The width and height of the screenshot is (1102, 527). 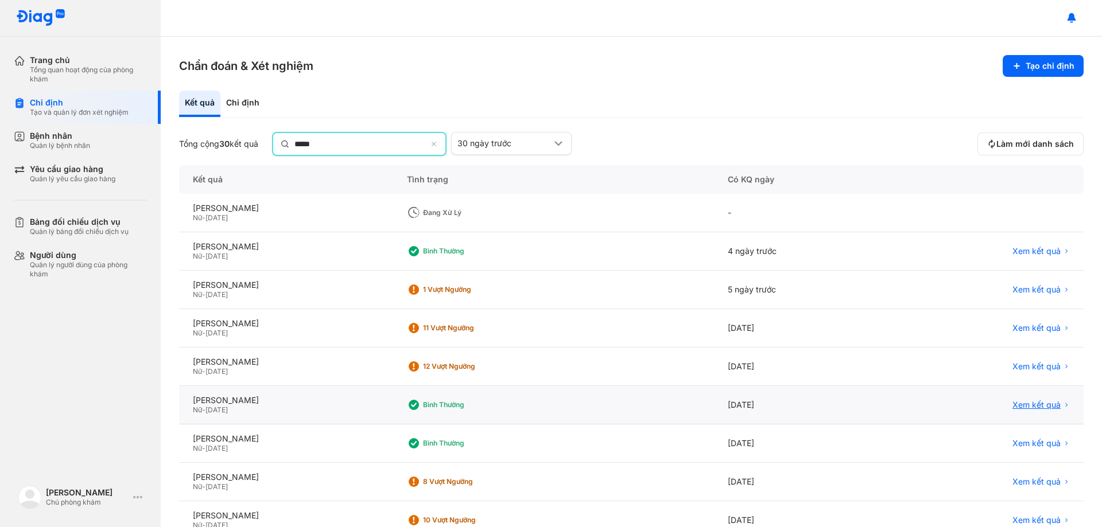 What do you see at coordinates (469, 482) in the screenshot?
I see `div: 8 Vượt ngưỡng` at bounding box center [469, 482].